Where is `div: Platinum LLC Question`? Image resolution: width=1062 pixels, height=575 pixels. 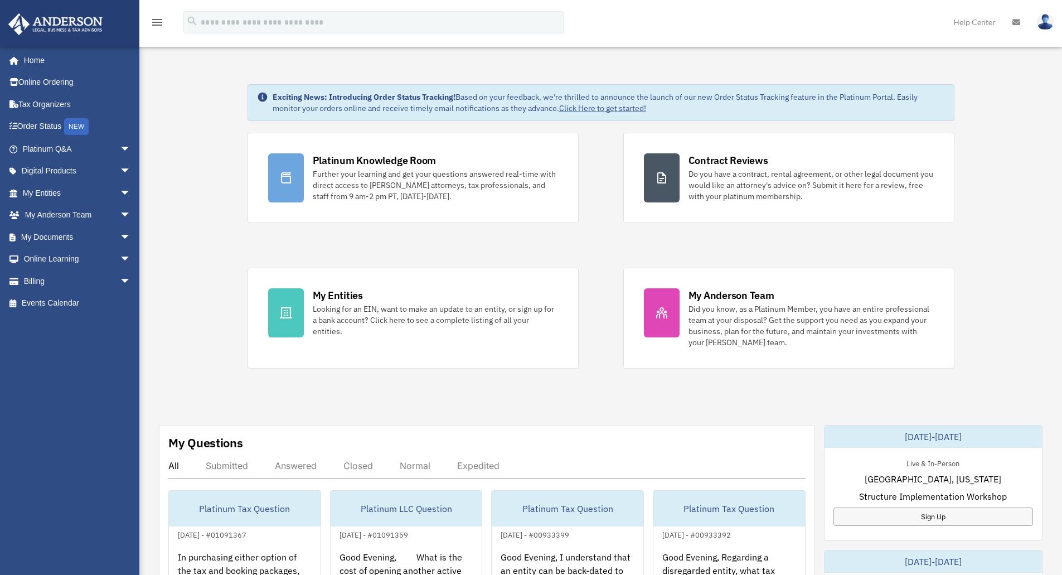
div: Platinum LLC Question is located at coordinates (406, 508).